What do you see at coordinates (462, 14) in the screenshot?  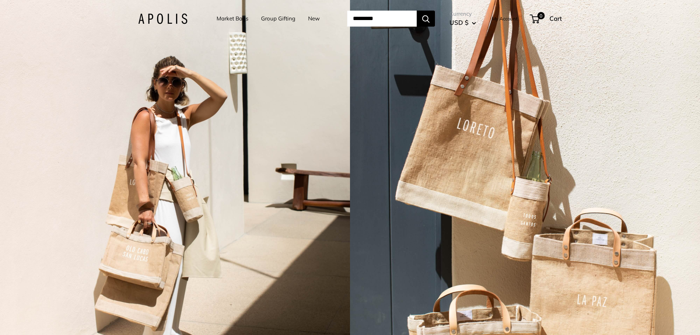 I see `span: Currency` at bounding box center [462, 14].